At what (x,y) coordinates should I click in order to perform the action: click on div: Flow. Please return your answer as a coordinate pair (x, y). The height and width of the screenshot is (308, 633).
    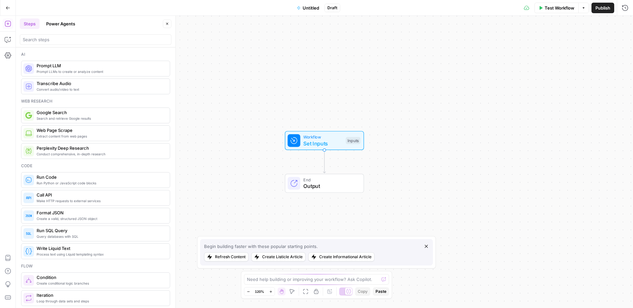
    Looking at the image, I should click on (96, 266).